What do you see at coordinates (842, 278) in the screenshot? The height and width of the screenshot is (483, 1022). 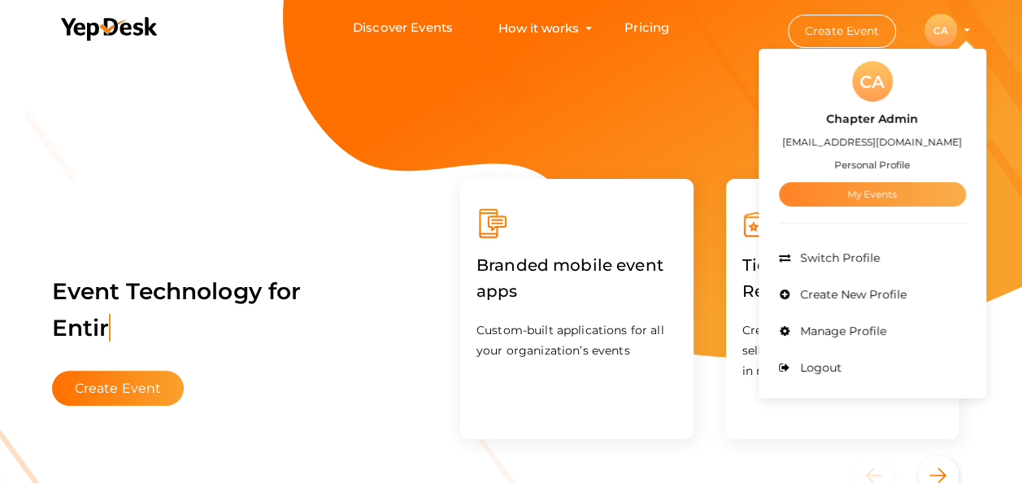 I see `label: Ticketing & Registration` at bounding box center [842, 278].